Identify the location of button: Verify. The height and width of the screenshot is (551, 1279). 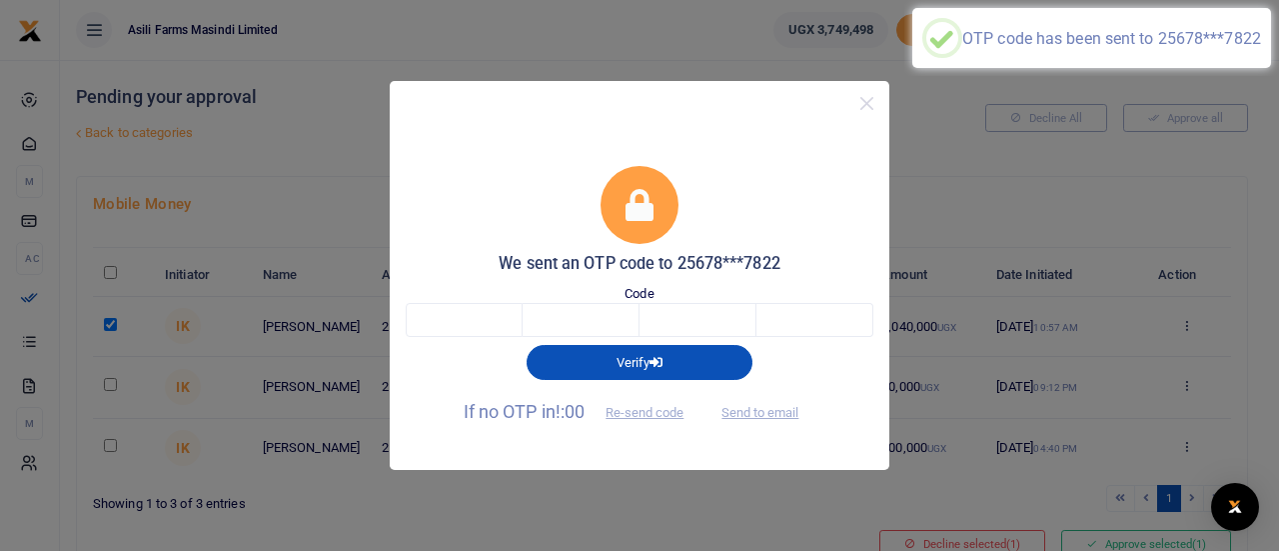
(640, 362).